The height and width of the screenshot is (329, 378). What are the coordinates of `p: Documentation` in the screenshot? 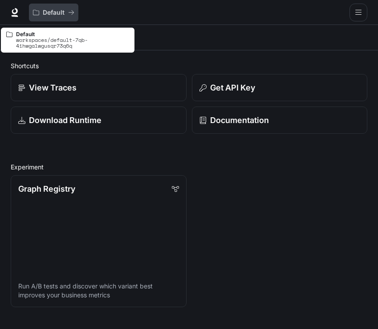 It's located at (240, 120).